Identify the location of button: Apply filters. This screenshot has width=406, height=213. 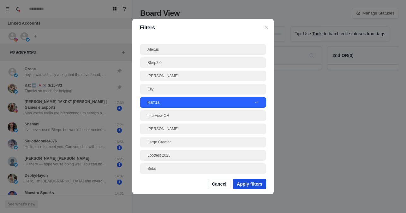
(249, 184).